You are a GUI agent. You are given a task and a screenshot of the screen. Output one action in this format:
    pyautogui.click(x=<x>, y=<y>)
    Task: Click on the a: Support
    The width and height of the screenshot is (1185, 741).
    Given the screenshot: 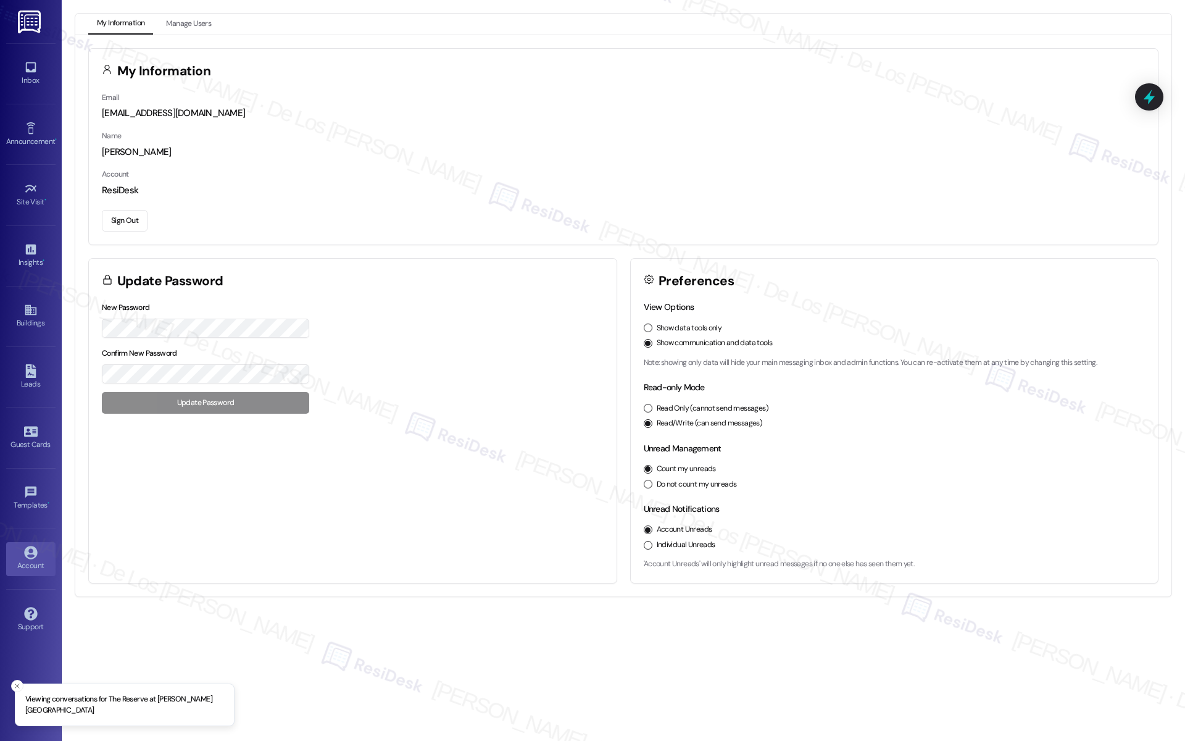 What is the action you would take?
    pyautogui.click(x=31, y=620)
    